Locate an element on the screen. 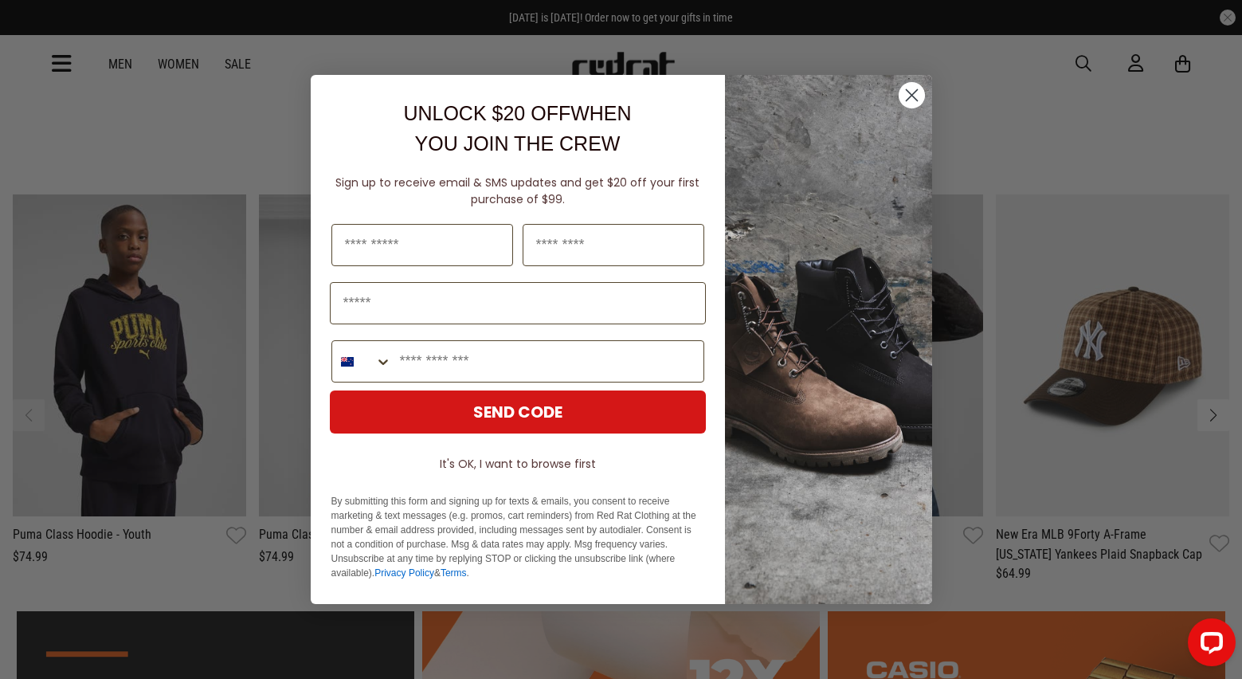 The height and width of the screenshot is (679, 1242). button: It's OK, I want to browse first is located at coordinates (518, 464).